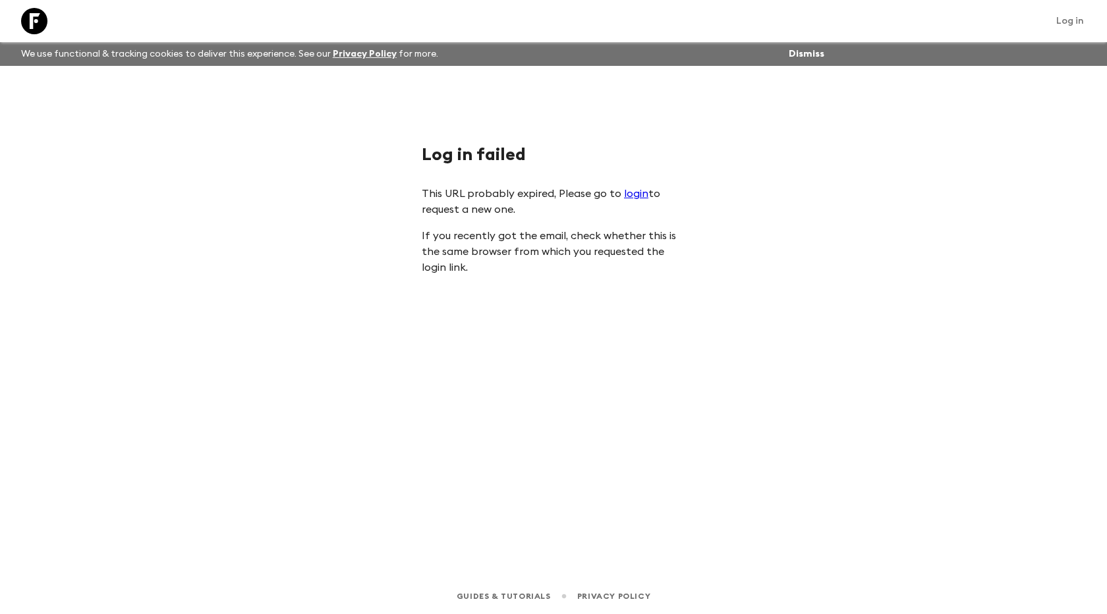  Describe the element at coordinates (553, 202) in the screenshot. I see `p: This URL probably expired, Please go to to request a new one.` at that location.